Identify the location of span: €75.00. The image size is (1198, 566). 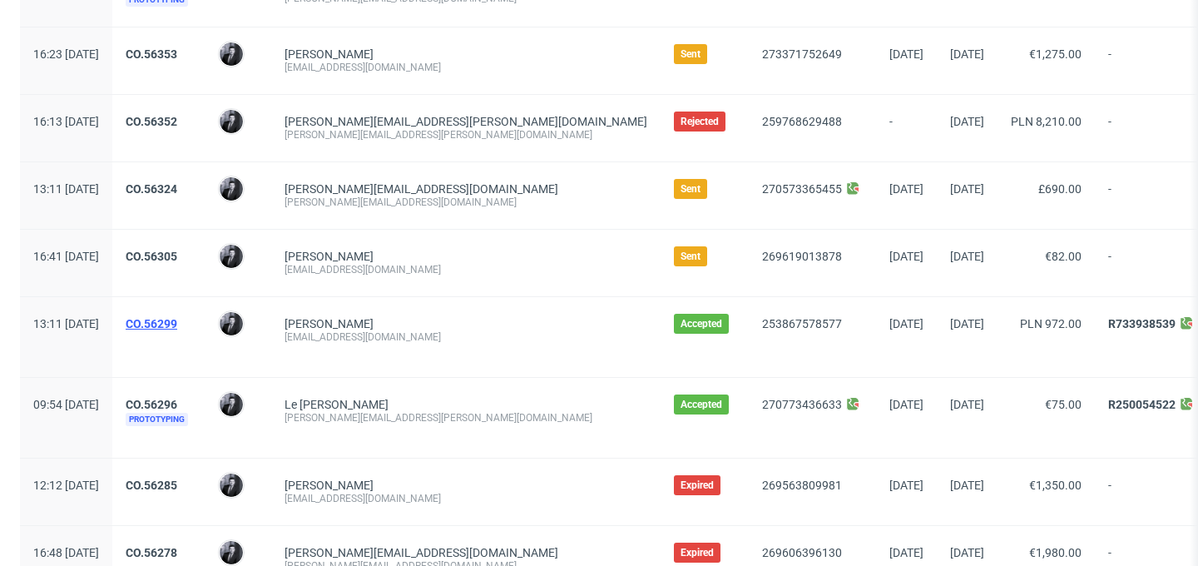
(1063, 404).